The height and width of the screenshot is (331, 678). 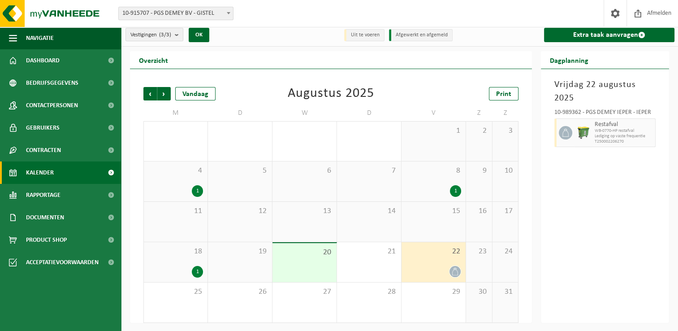 I want to click on span: Dashboard, so click(x=43, y=61).